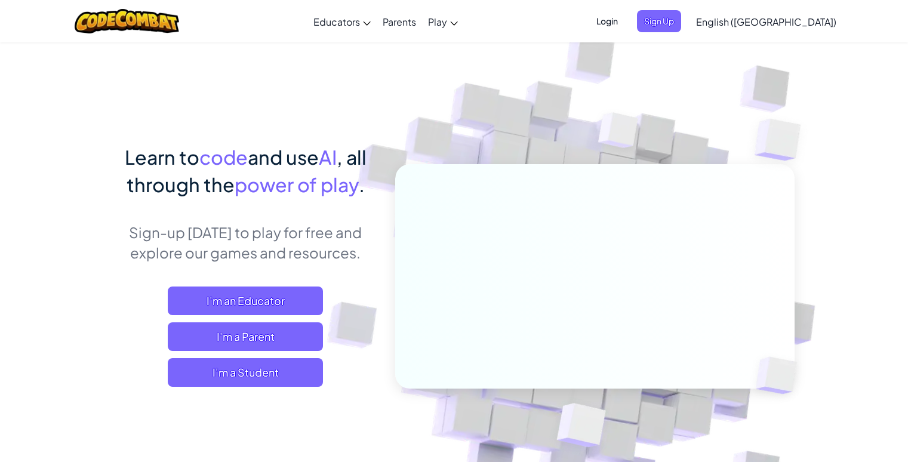  I want to click on img: CodeCombat logo, so click(127, 21).